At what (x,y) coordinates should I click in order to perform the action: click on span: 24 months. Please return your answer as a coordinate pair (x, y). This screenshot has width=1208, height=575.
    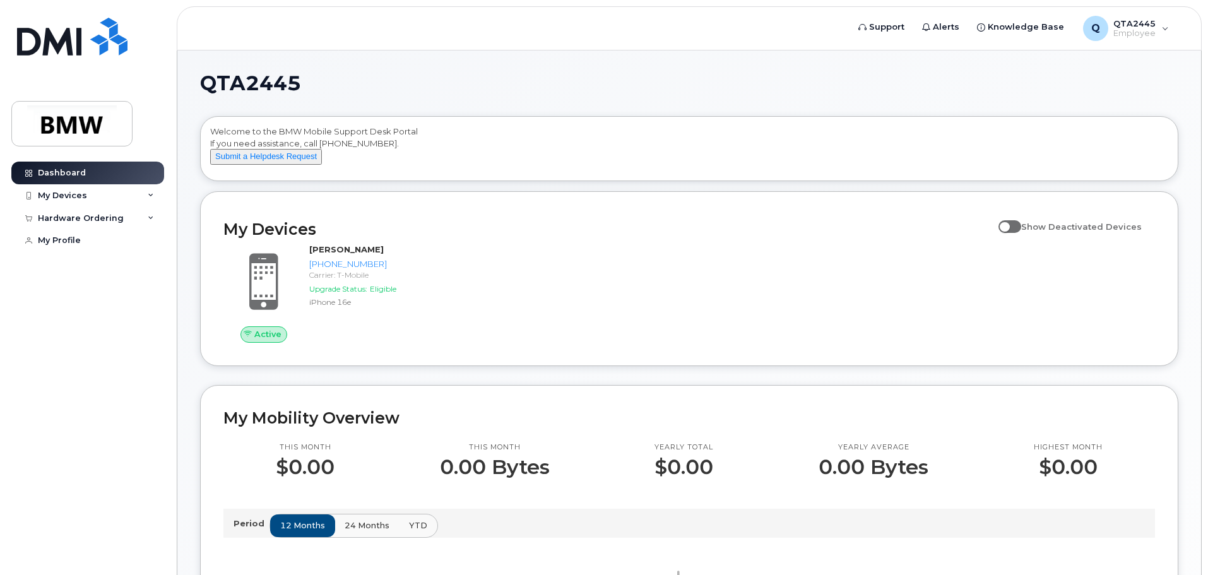
    Looking at the image, I should click on (367, 525).